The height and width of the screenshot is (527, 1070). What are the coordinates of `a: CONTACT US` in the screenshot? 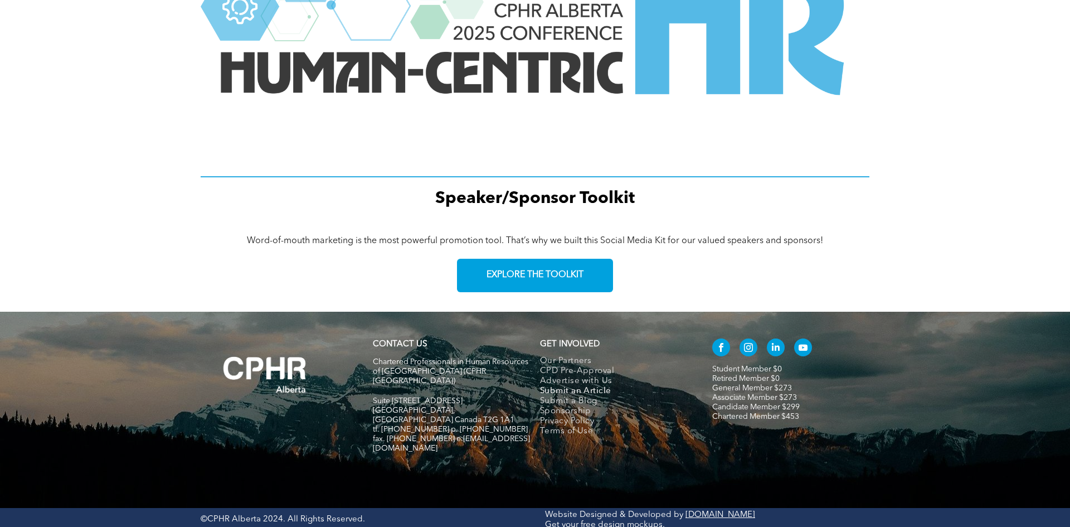 It's located at (400, 344).